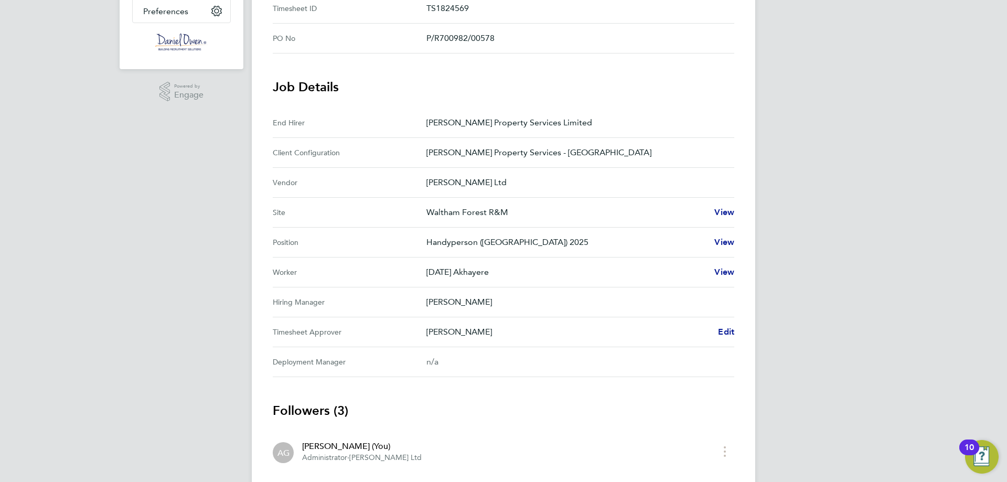 The height and width of the screenshot is (482, 1007). Describe the element at coordinates (349, 182) in the screenshot. I see `div: Vendor` at that location.